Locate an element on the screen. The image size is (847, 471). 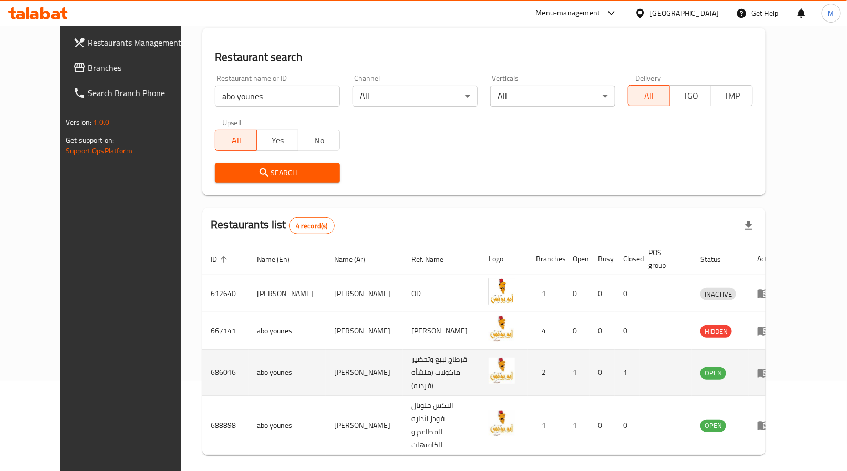
td: 667141 is located at coordinates (225, 331).